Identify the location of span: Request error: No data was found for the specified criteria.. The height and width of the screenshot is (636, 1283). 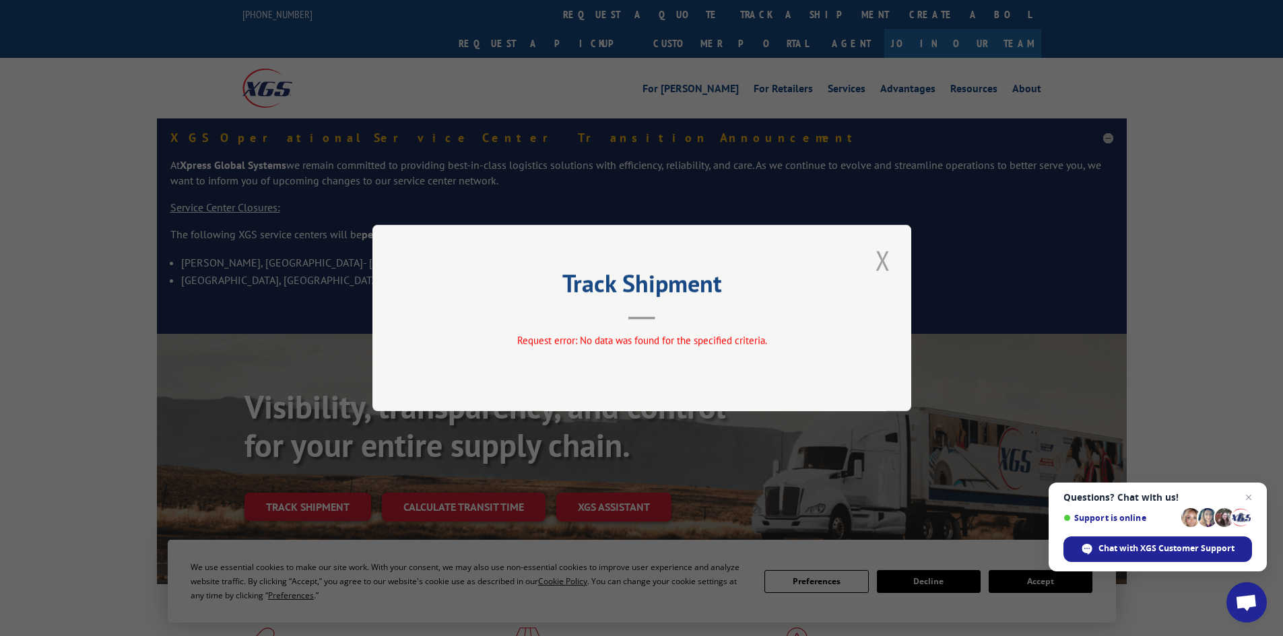
(641, 340).